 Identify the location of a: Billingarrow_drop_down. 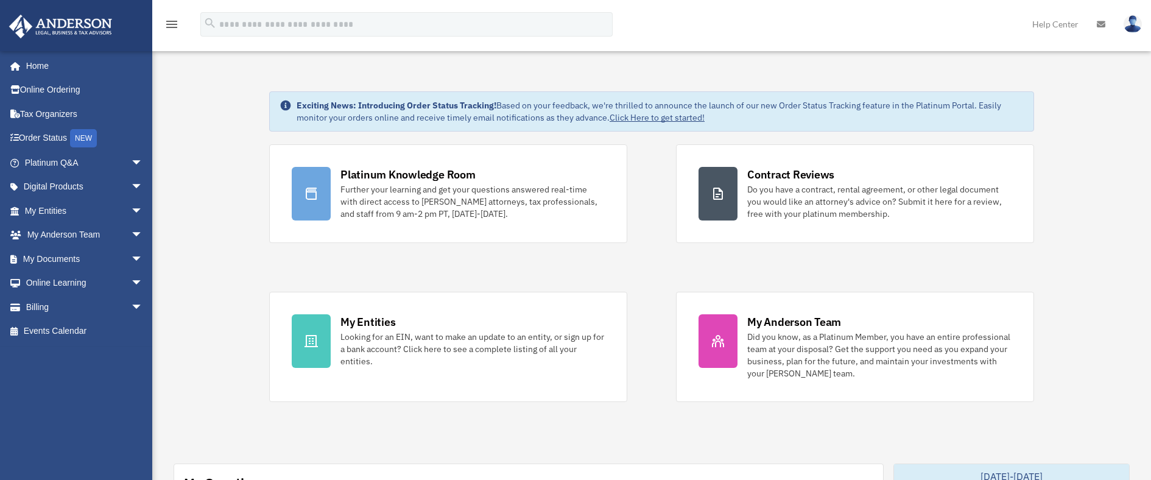
(85, 307).